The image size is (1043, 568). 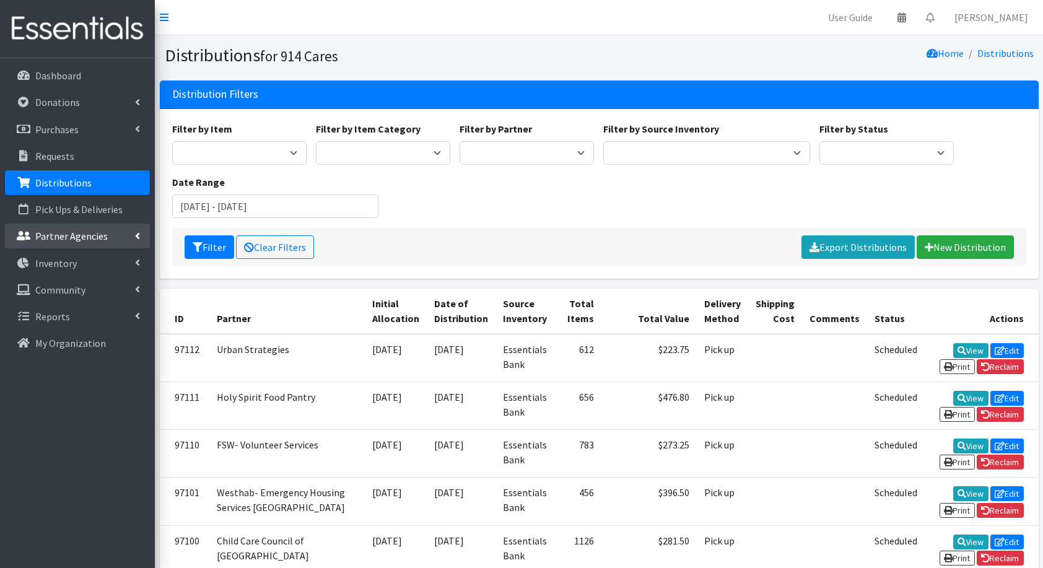 What do you see at coordinates (775, 311) in the screenshot?
I see `th: Shipping Cost` at bounding box center [775, 311].